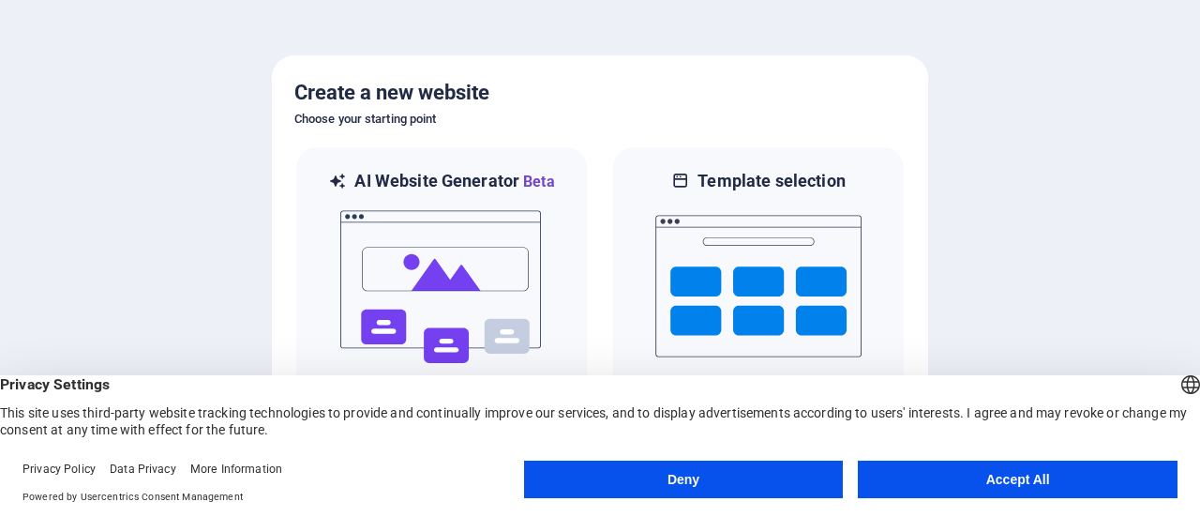  I want to click on h6: Template selection, so click(771, 181).